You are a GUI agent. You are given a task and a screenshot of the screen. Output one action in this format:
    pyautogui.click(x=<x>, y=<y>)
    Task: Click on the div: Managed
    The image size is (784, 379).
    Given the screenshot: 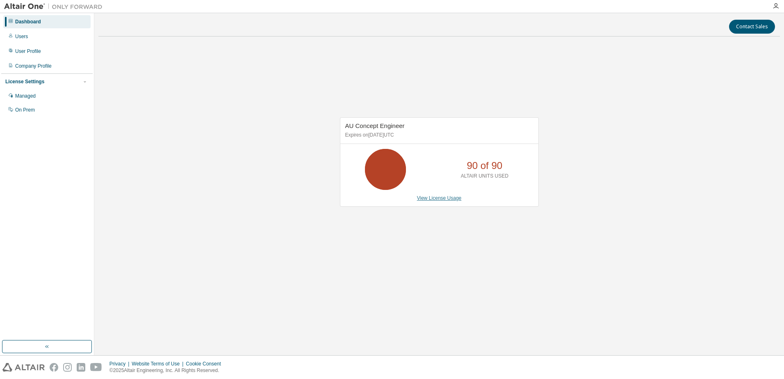 What is the action you would take?
    pyautogui.click(x=25, y=96)
    